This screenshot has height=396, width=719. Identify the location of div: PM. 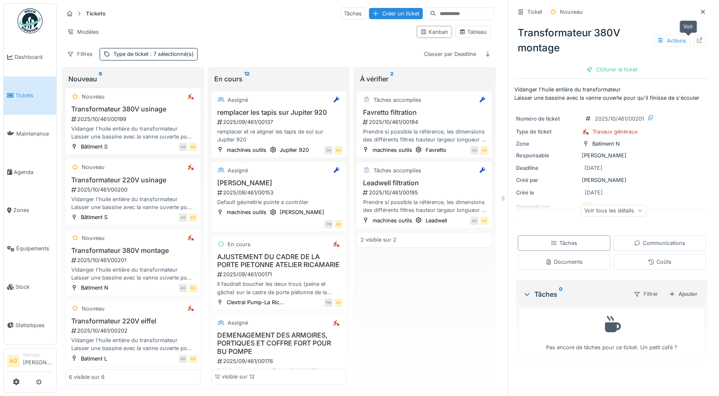
(329, 302).